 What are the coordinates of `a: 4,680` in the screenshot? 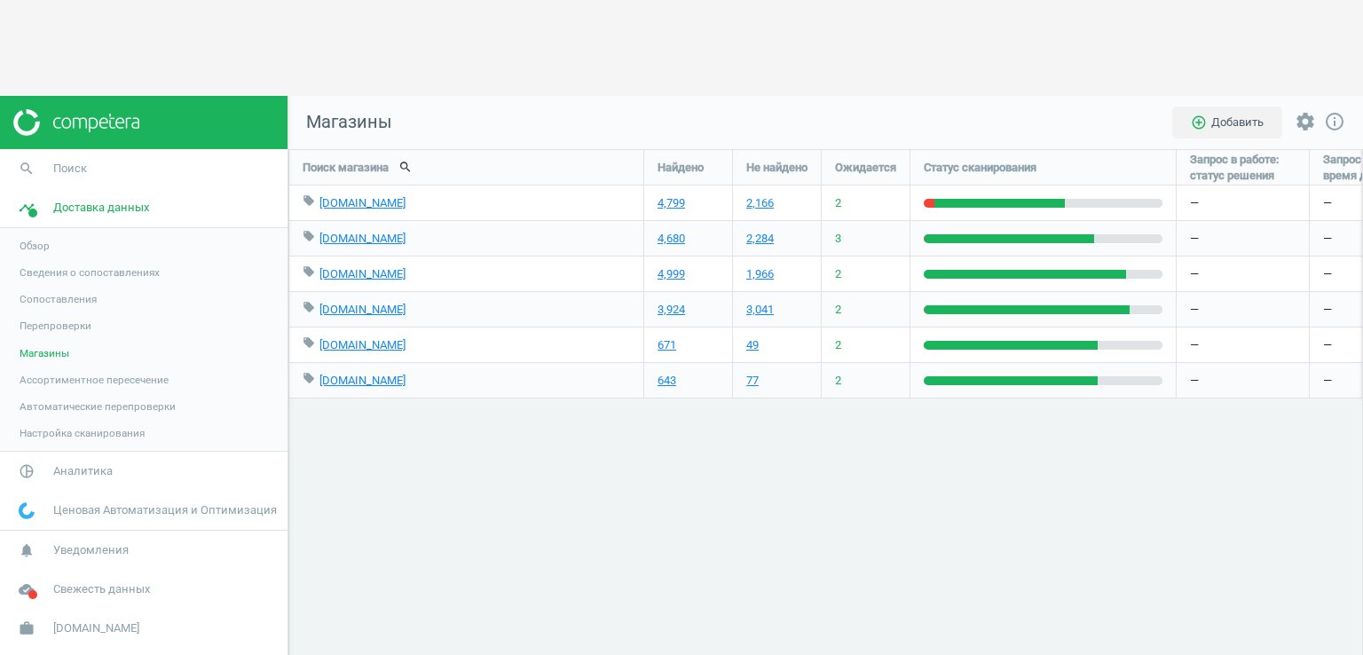 It's located at (671, 239).